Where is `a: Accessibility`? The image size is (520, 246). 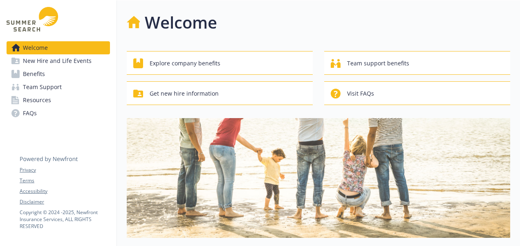
a: Accessibility is located at coordinates (65, 191).